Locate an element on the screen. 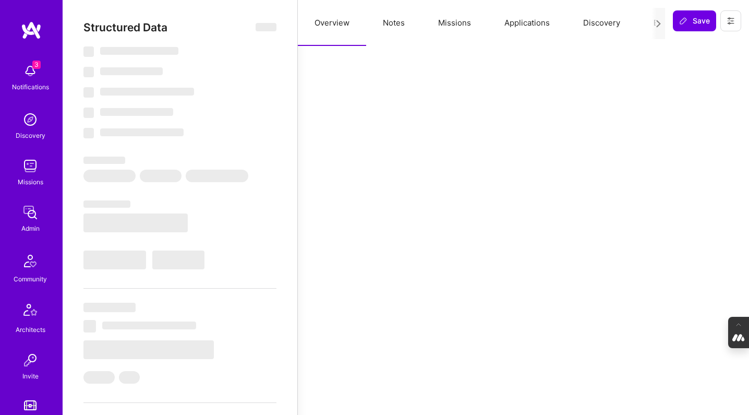 The width and height of the screenshot is (749, 415). span: Save is located at coordinates (694, 21).